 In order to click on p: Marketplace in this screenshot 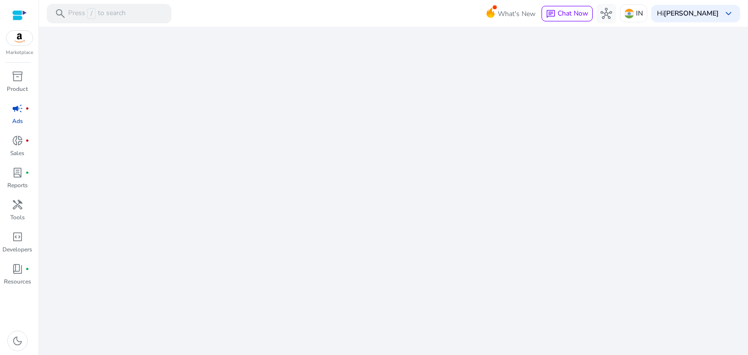, I will do `click(19, 53)`.